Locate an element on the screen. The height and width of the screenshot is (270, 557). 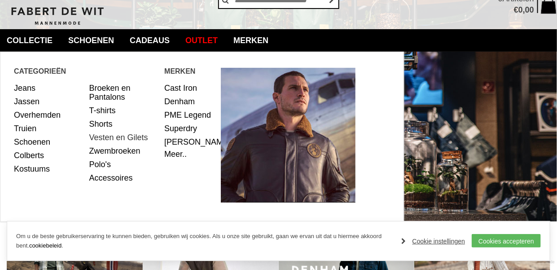
a: Accessoires is located at coordinates (123, 178).